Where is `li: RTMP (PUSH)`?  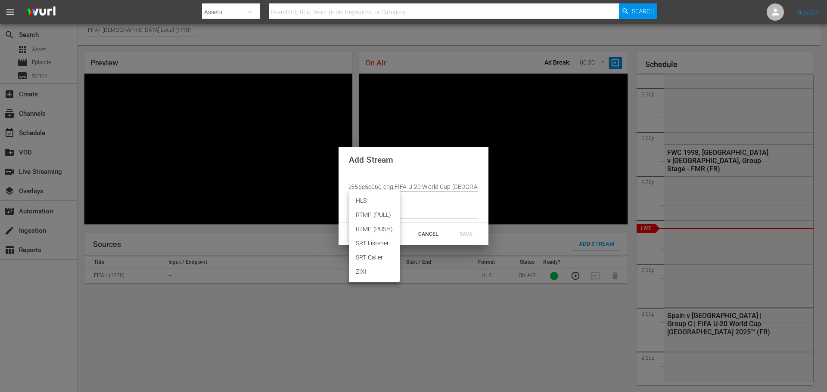 li: RTMP (PUSH) is located at coordinates (374, 229).